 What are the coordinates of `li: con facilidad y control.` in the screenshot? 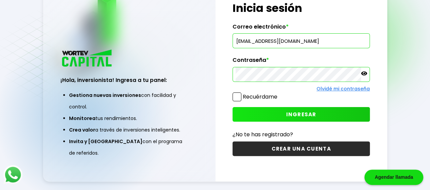 It's located at (129, 101).